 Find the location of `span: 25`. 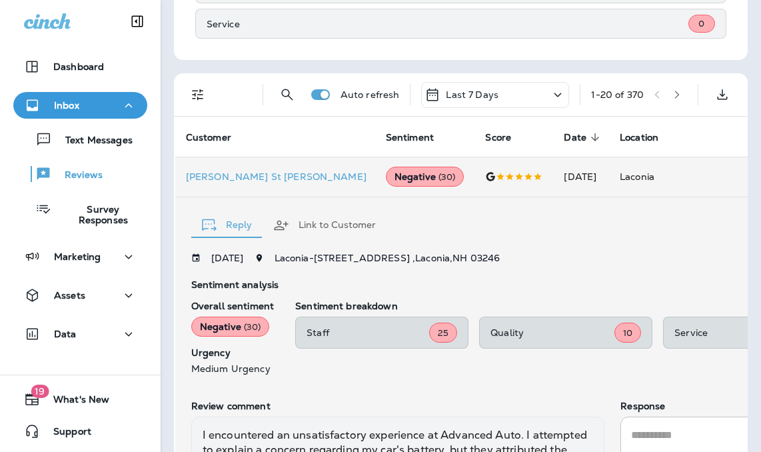

span: 25 is located at coordinates (443, 332).